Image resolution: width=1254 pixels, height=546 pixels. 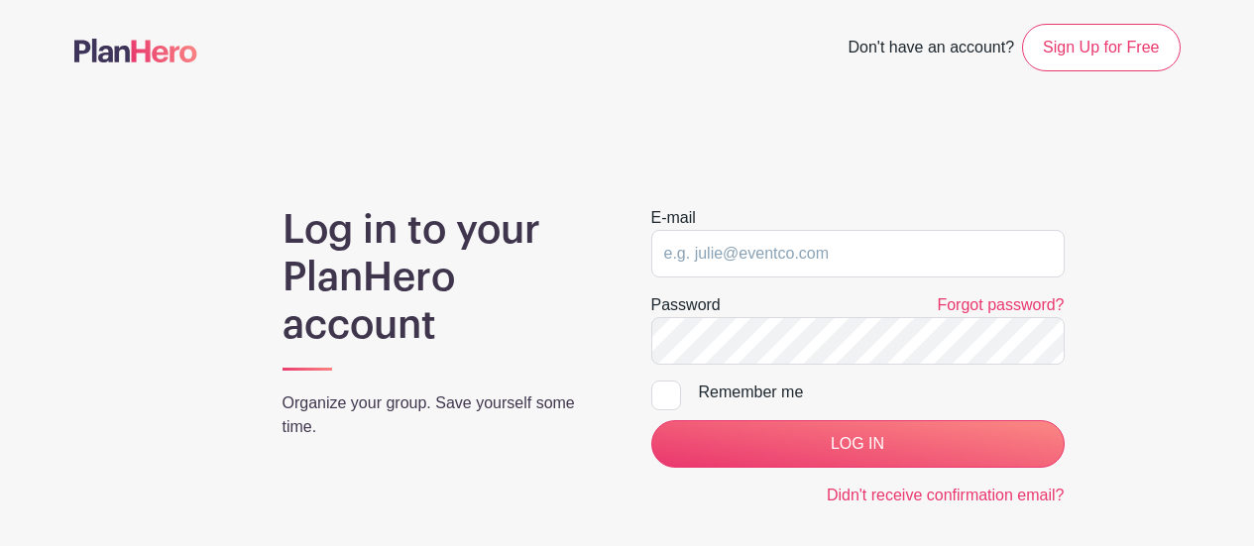 I want to click on span: Don't have an account?, so click(x=931, y=50).